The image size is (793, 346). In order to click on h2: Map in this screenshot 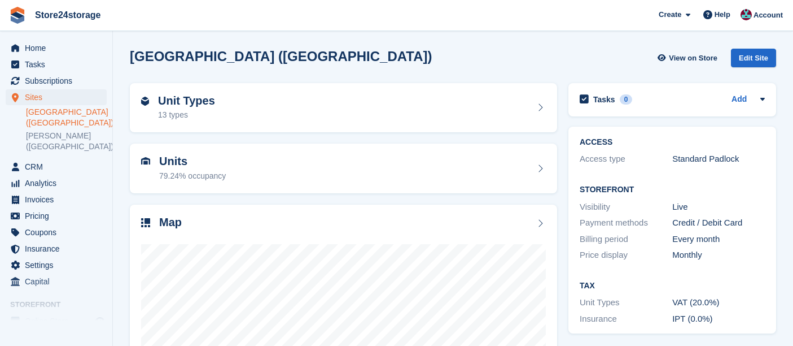, I will do `click(171, 222)`.